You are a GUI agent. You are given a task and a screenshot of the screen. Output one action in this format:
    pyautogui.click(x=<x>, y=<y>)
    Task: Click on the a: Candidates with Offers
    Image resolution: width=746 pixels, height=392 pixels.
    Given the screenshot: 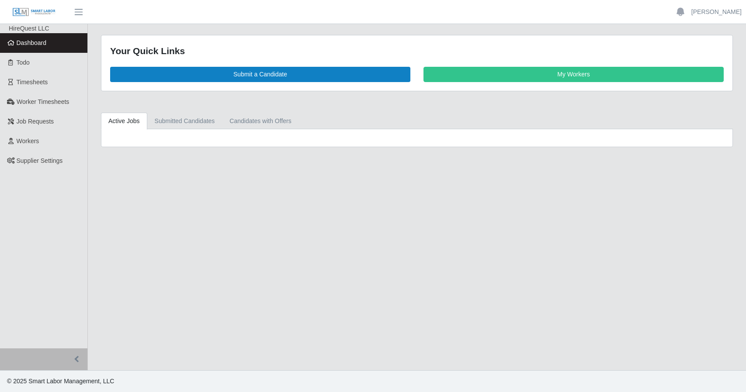 What is the action you would take?
    pyautogui.click(x=260, y=121)
    